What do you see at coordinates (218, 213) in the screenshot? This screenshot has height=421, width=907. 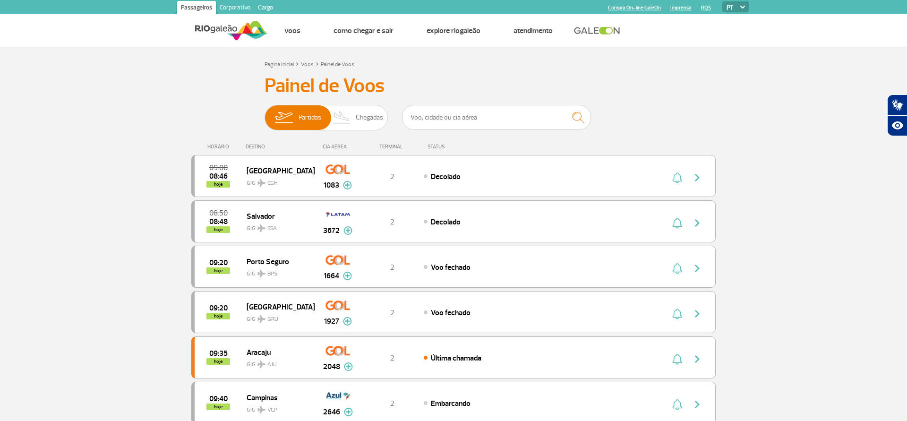 I see `span: 2025-08-27 08:50:00` at bounding box center [218, 213].